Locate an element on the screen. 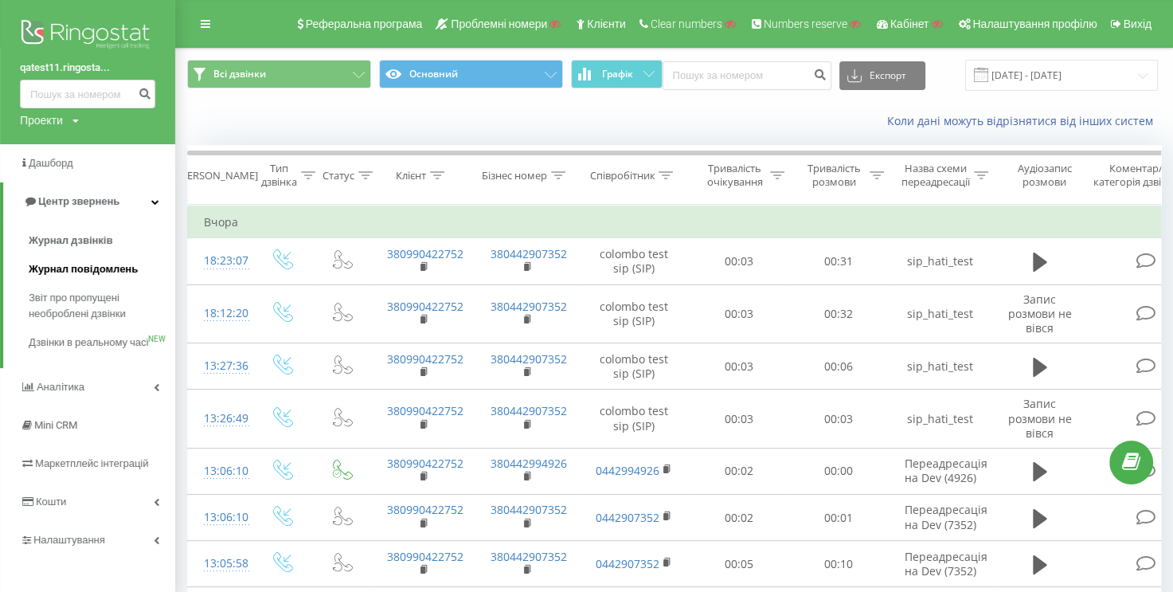 The height and width of the screenshot is (592, 1173). button: Експорт is located at coordinates (882, 76).